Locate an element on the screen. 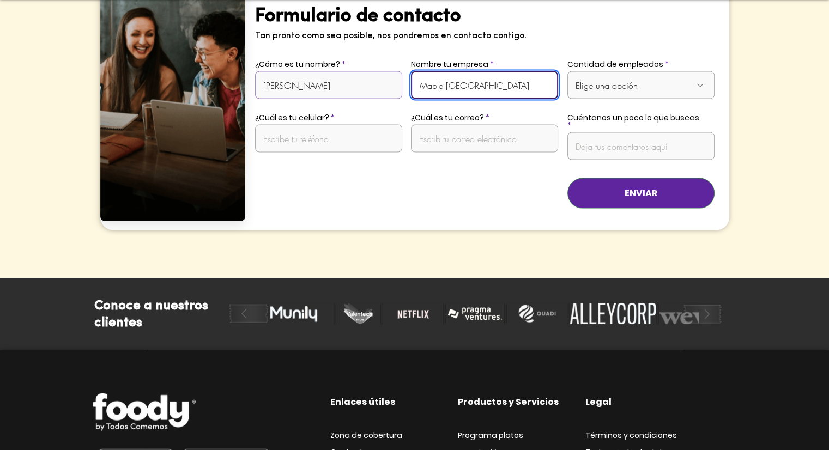 The height and width of the screenshot is (450, 829). input: Escribe el nombre de tu empresa is located at coordinates (484, 85).